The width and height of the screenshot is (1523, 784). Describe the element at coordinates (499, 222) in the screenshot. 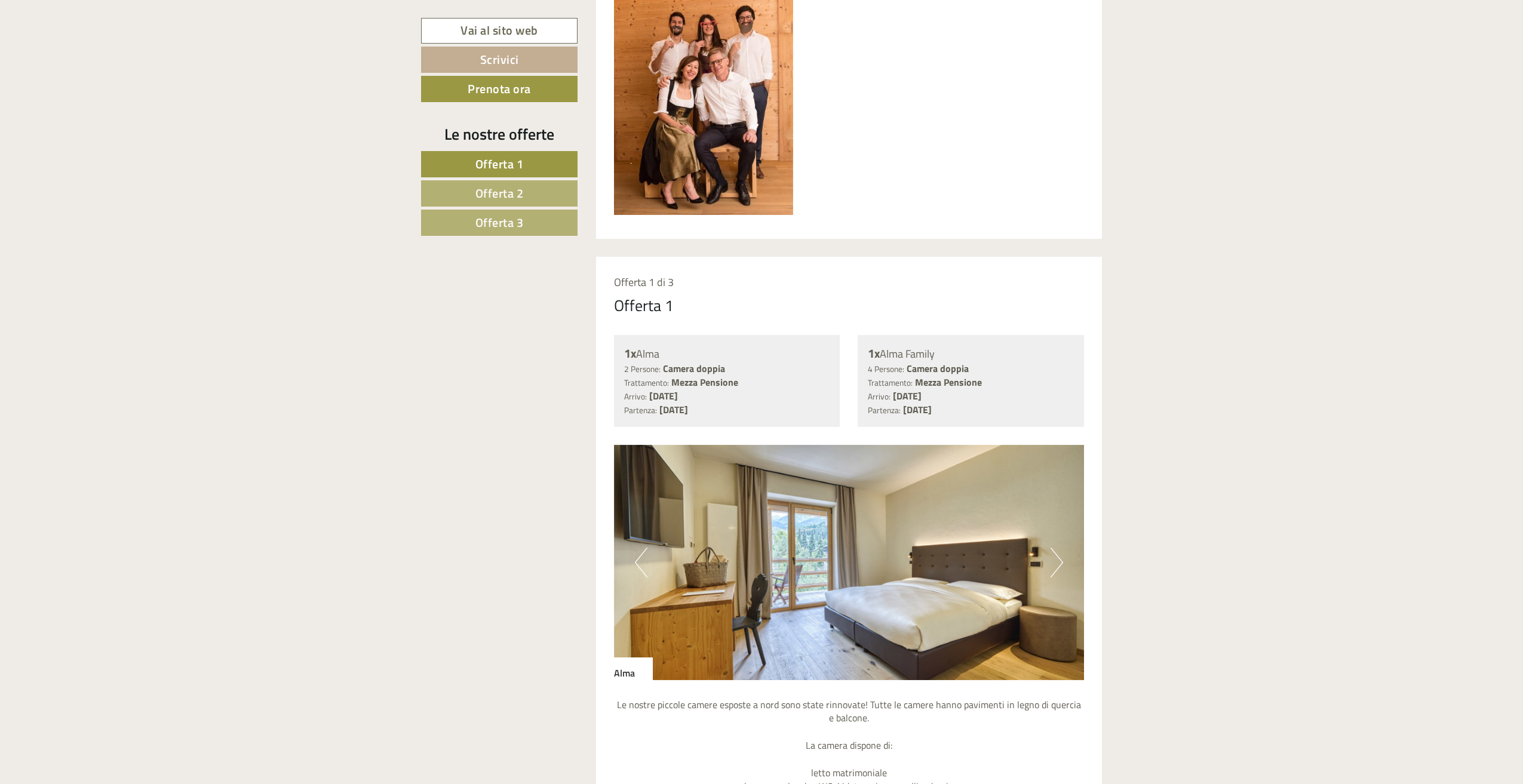

I see `span: Offerta 3` at that location.